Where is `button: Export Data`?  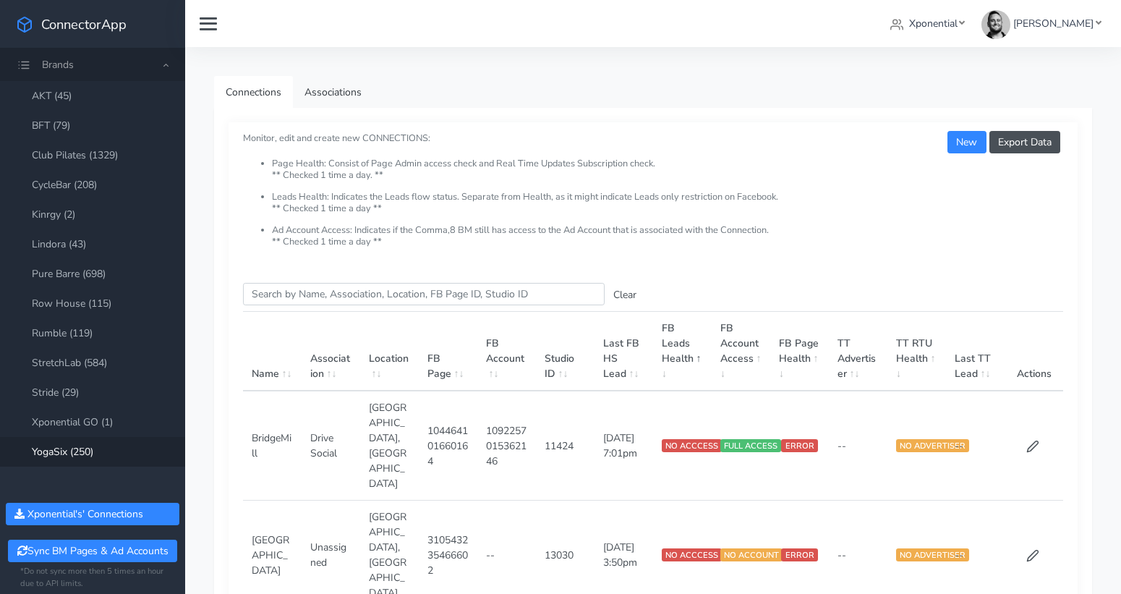
button: Export Data is located at coordinates (1025, 142).